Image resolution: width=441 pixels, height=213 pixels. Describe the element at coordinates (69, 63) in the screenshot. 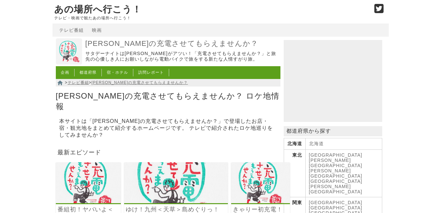

I see `a: 出川哲朗の充電させてもらえませんか？` at that location.